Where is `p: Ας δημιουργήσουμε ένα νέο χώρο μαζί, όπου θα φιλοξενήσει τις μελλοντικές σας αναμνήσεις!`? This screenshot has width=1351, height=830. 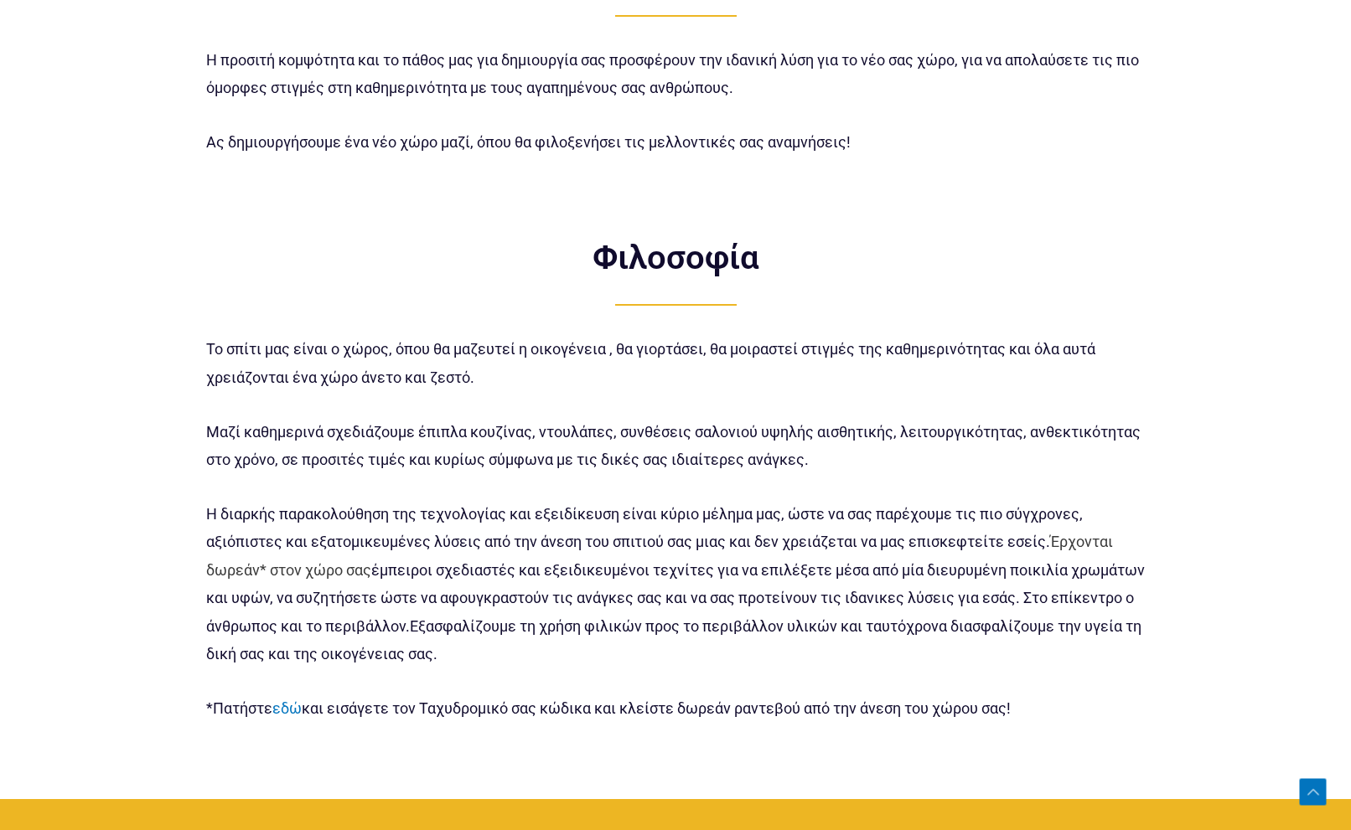 p: Ας δημιουργήσουμε ένα νέο χώρο μαζί, όπου θα φιλοξενήσει τις μελλοντικές σας αναμνήσεις! is located at coordinates (675, 142).